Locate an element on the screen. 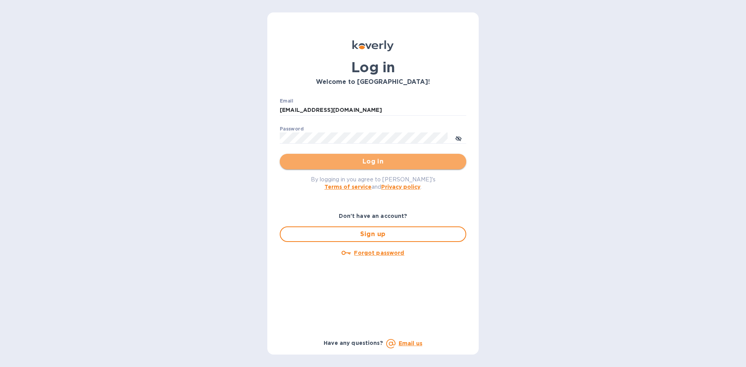 This screenshot has height=367, width=746. img: Koverly is located at coordinates (373, 46).